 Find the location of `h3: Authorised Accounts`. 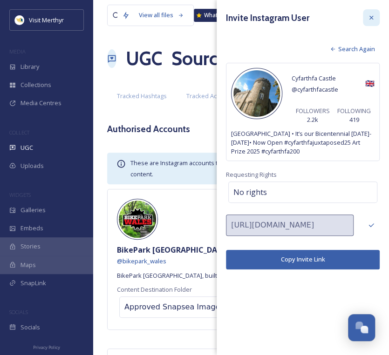

h3: Authorised Accounts is located at coordinates (149, 129).